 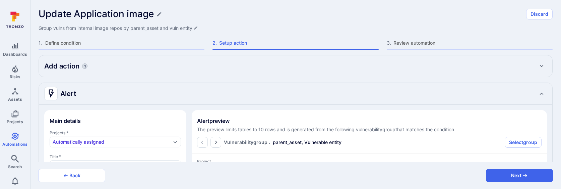 I want to click on button: Go to the next page, so click(x=216, y=142).